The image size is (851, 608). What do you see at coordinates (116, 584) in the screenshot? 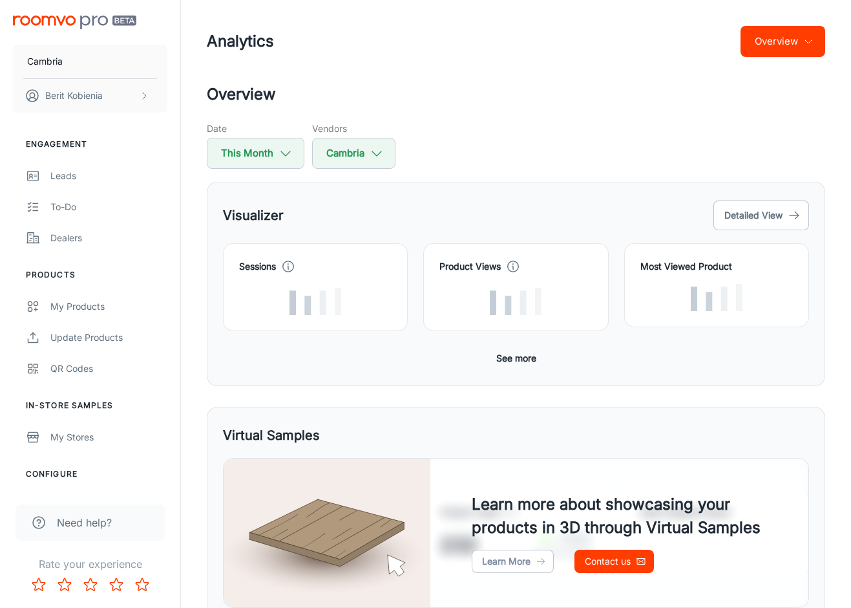
I see `button: Rate 4 star` at bounding box center [116, 584].